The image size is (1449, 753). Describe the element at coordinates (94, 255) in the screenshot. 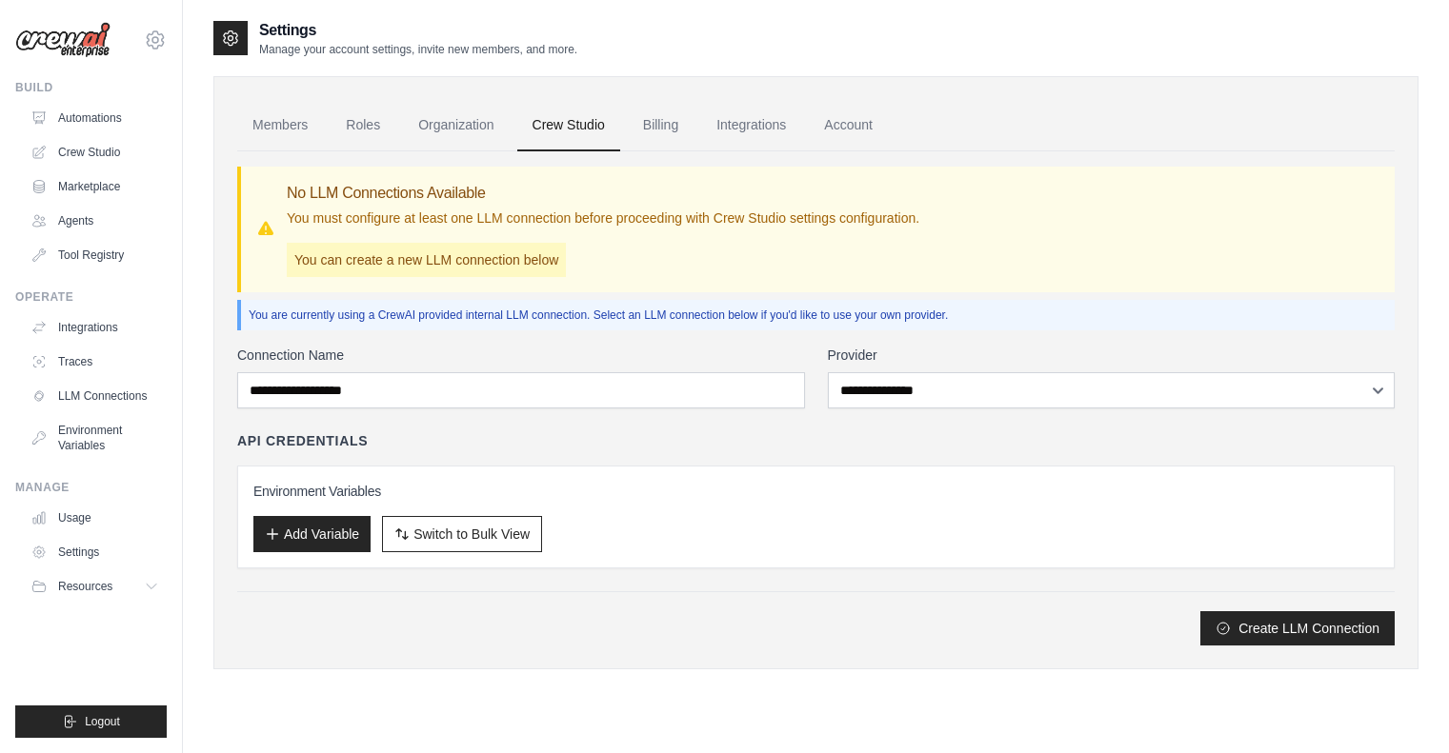

I see `a: Tool Registry` at that location.